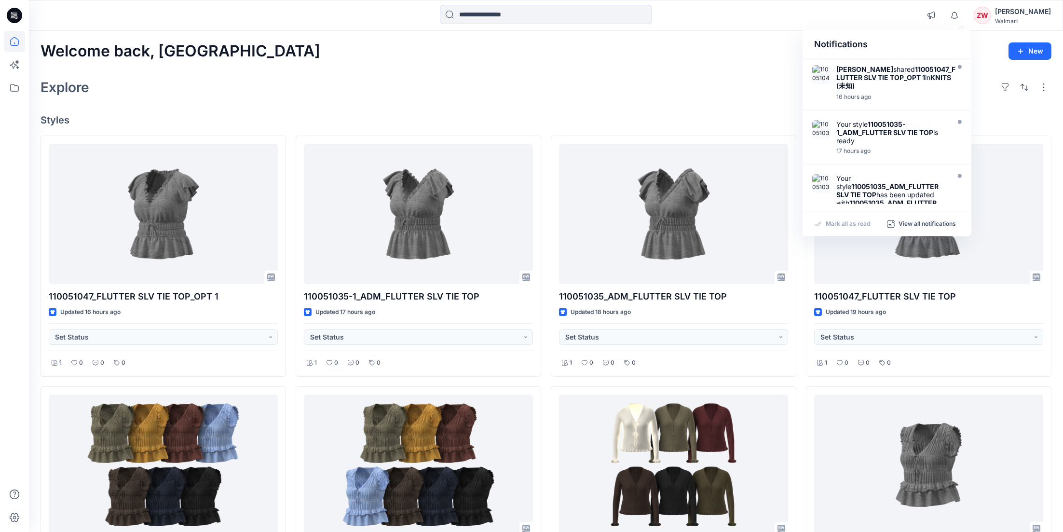 The image size is (1063, 532). Describe the element at coordinates (673, 214) in the screenshot. I see `a: 110051035_ADM_FLUTTER SLV TIE TOP` at that location.